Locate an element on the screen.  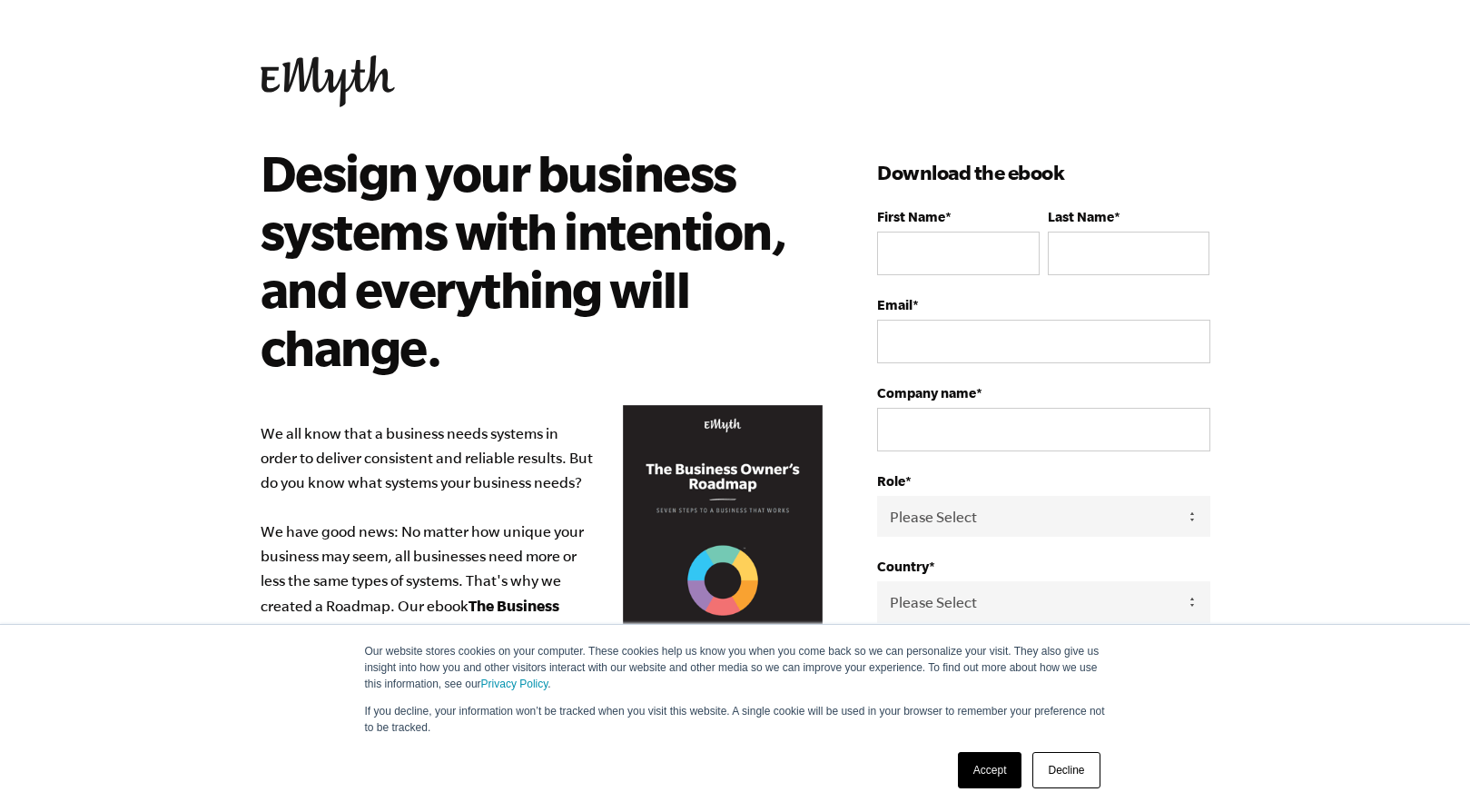
h2: Design your business systems with intention, and everything will change. is located at coordinates (529, 259).